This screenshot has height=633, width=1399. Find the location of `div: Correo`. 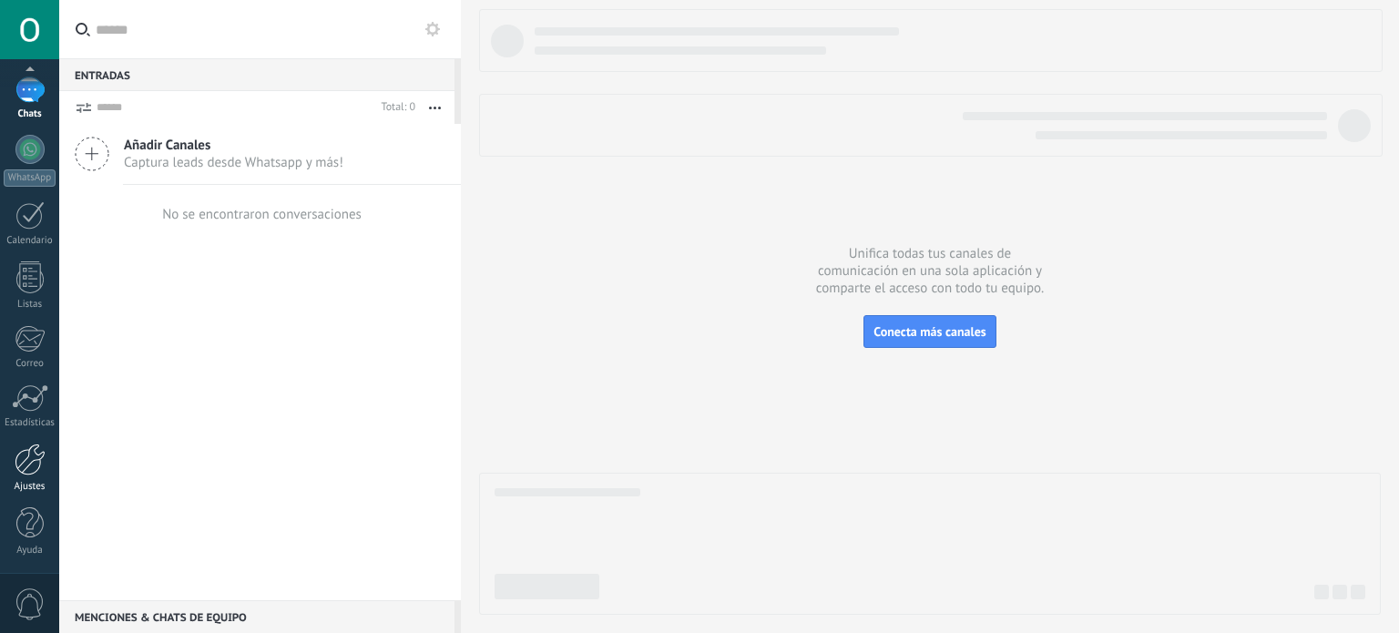

div: Correo is located at coordinates (30, 363).